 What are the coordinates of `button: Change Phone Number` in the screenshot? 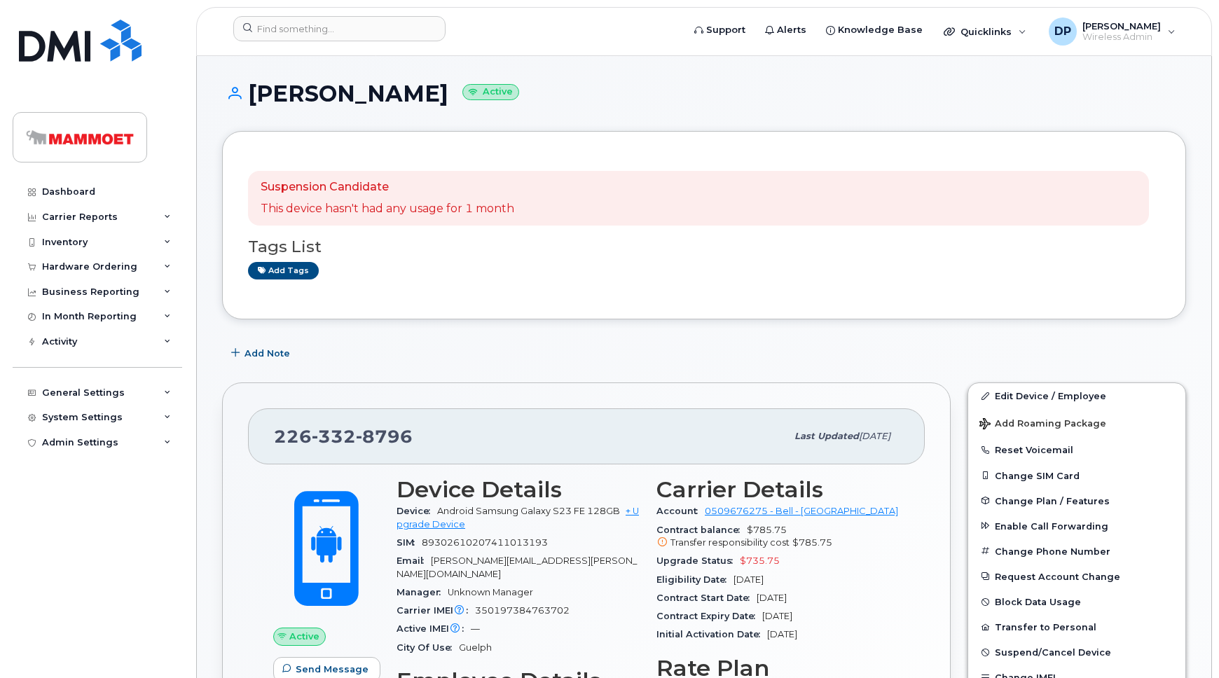 It's located at (1077, 551).